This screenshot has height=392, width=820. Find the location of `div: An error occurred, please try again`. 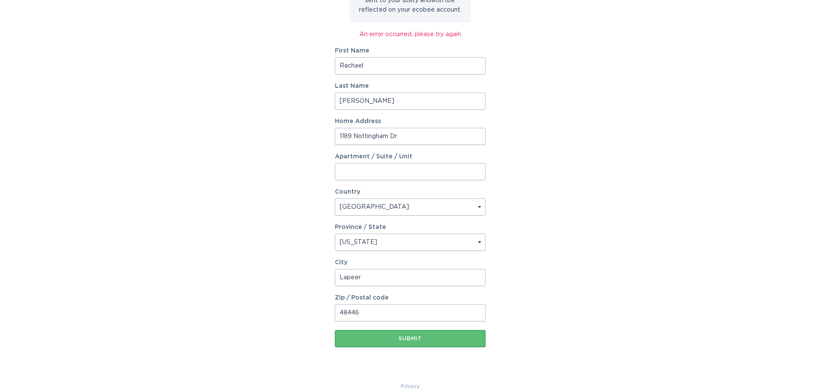

div: An error occurred, please try again is located at coordinates (410, 34).